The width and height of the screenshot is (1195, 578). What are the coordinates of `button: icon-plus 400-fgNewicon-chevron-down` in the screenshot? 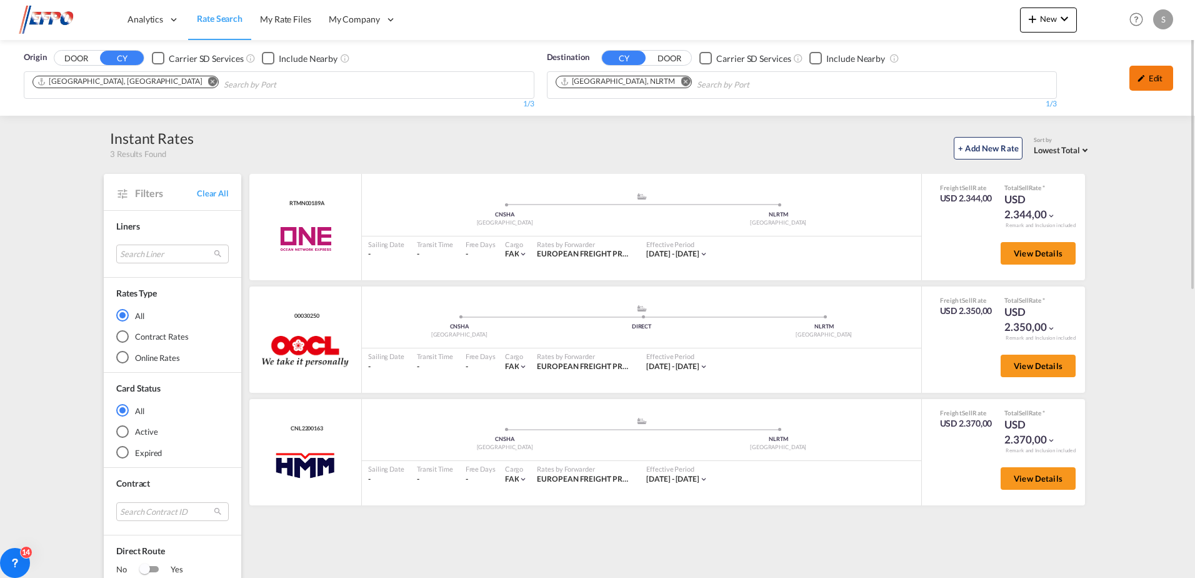 It's located at (1048, 20).